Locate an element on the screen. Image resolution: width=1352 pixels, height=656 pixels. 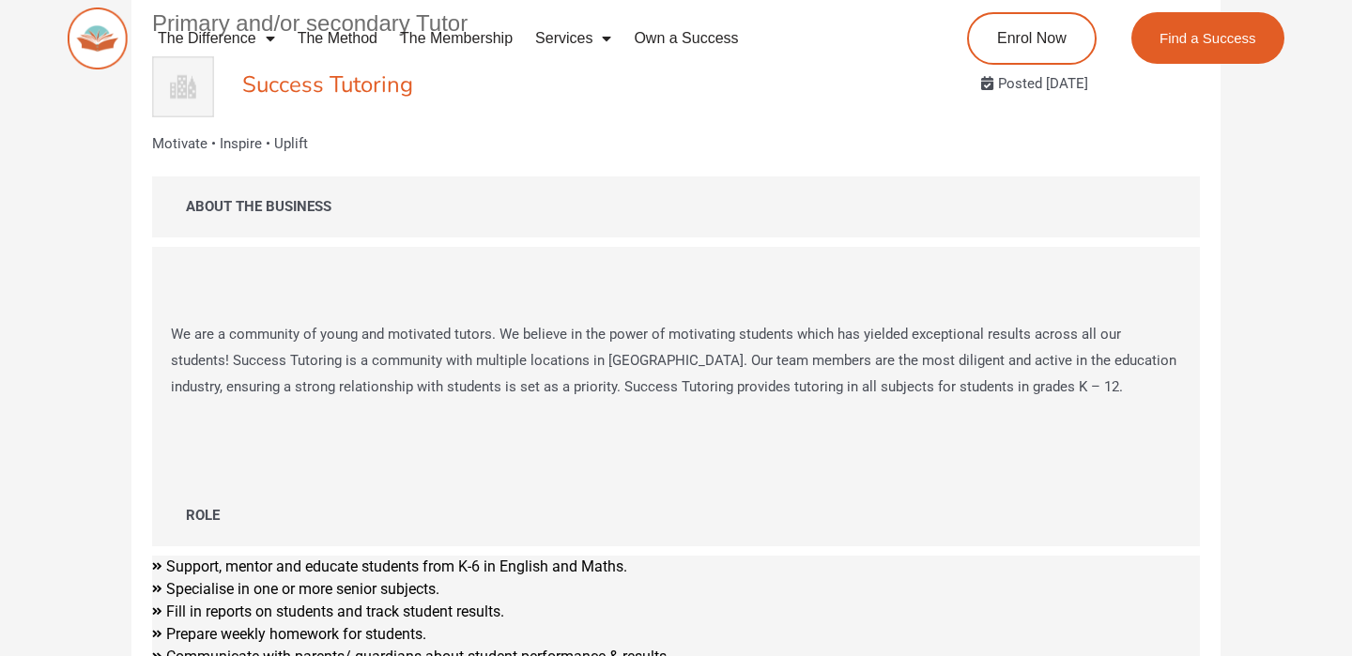
nav: Menu is located at coordinates (522, 38).